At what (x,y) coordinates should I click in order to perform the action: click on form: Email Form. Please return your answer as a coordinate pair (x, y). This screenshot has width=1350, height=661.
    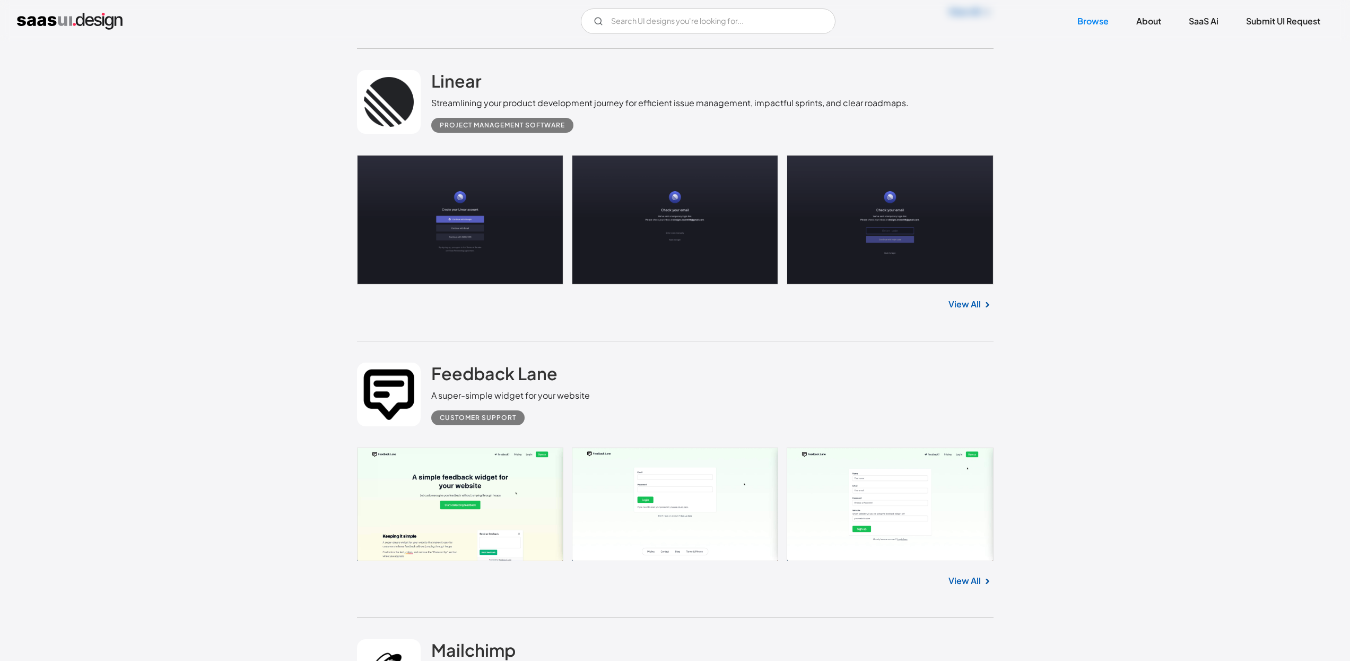
    Looking at the image, I should click on (708, 21).